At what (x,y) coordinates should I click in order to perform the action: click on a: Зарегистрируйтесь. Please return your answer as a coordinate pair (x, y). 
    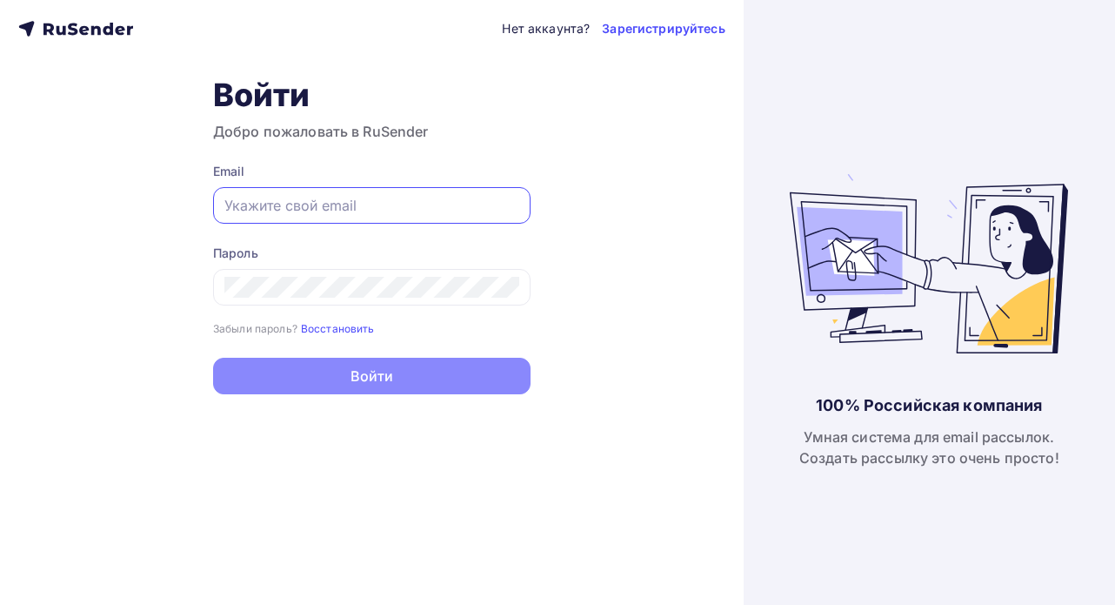
    Looking at the image, I should click on (663, 29).